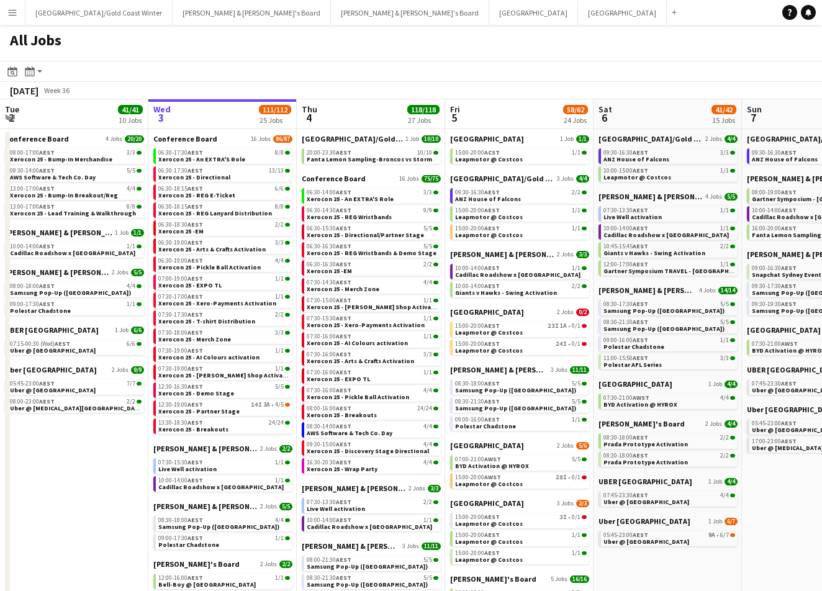 The width and height of the screenshot is (822, 591). What do you see at coordinates (506, 292) in the screenshot?
I see `span: Giants v Hawks - Swing Activation` at bounding box center [506, 292].